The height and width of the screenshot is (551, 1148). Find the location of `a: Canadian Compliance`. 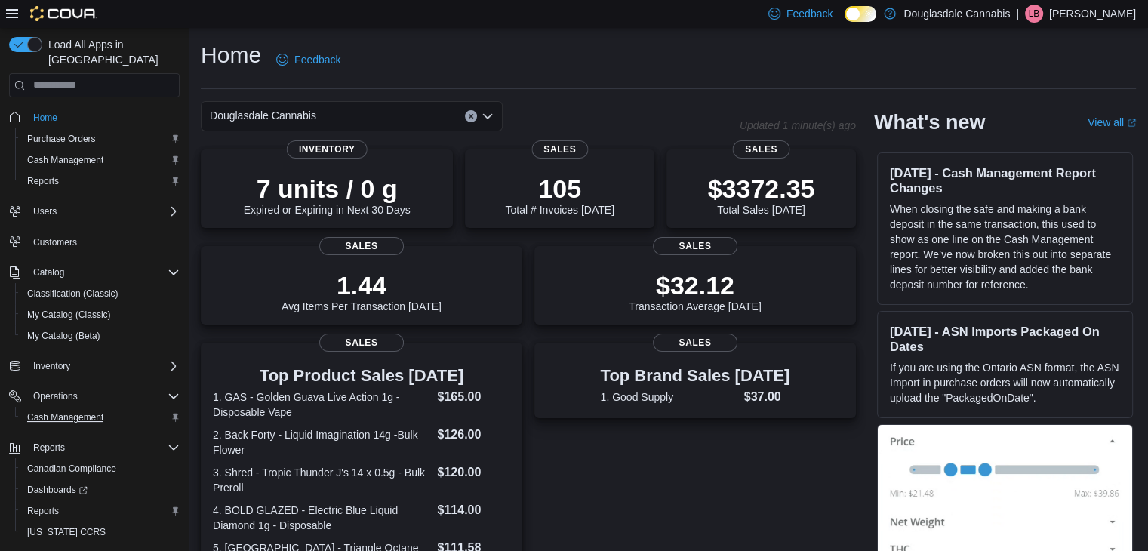

a: Canadian Compliance is located at coordinates (72, 469).